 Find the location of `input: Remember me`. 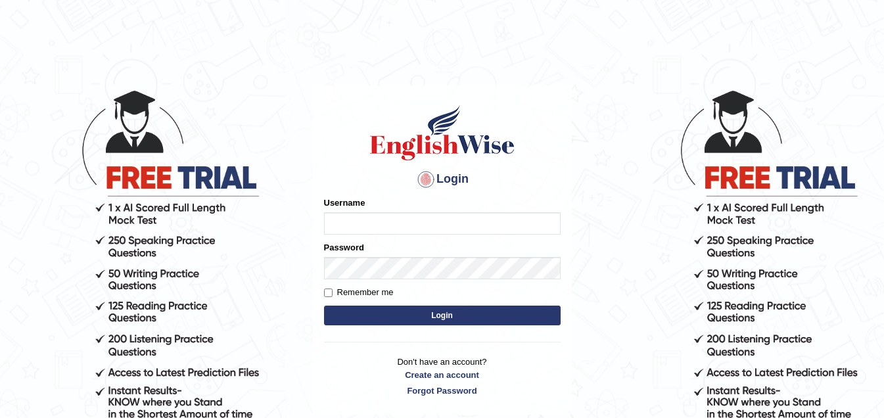

input: Remember me is located at coordinates (328, 292).